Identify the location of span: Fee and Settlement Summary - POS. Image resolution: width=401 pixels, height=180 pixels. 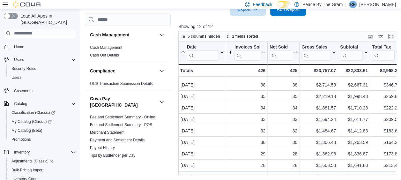
(121, 125).